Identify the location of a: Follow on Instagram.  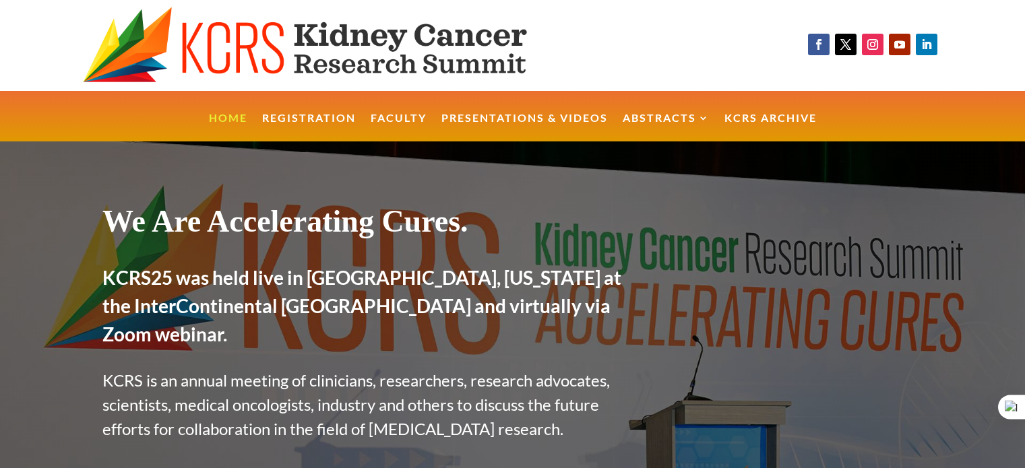
(873, 44).